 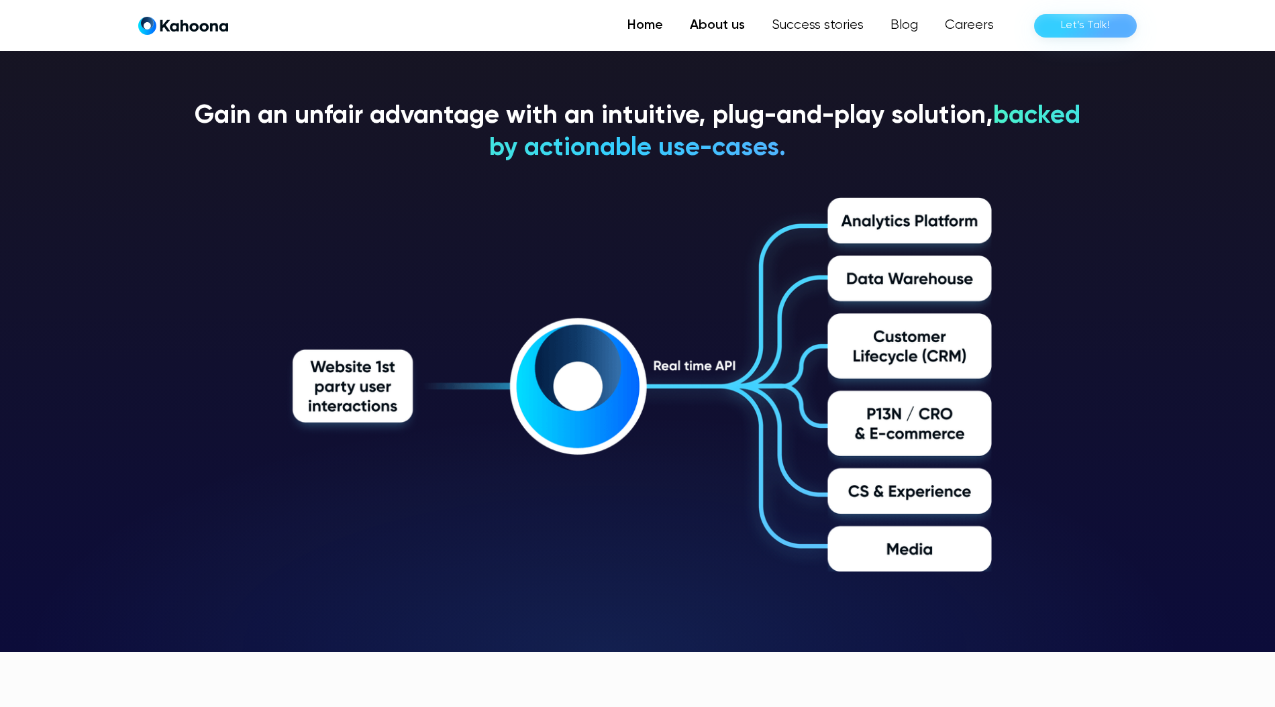 I want to click on a: Blog, so click(x=904, y=26).